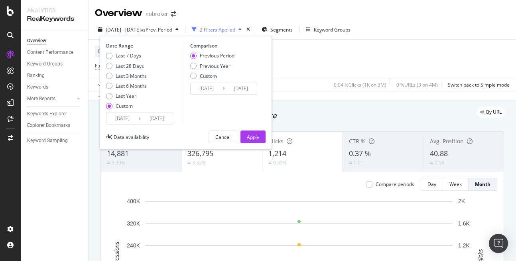 Image resolution: width=516 pixels, height=261 pixels. What do you see at coordinates (223, 137) in the screenshot?
I see `button: Cancel` at bounding box center [223, 137].